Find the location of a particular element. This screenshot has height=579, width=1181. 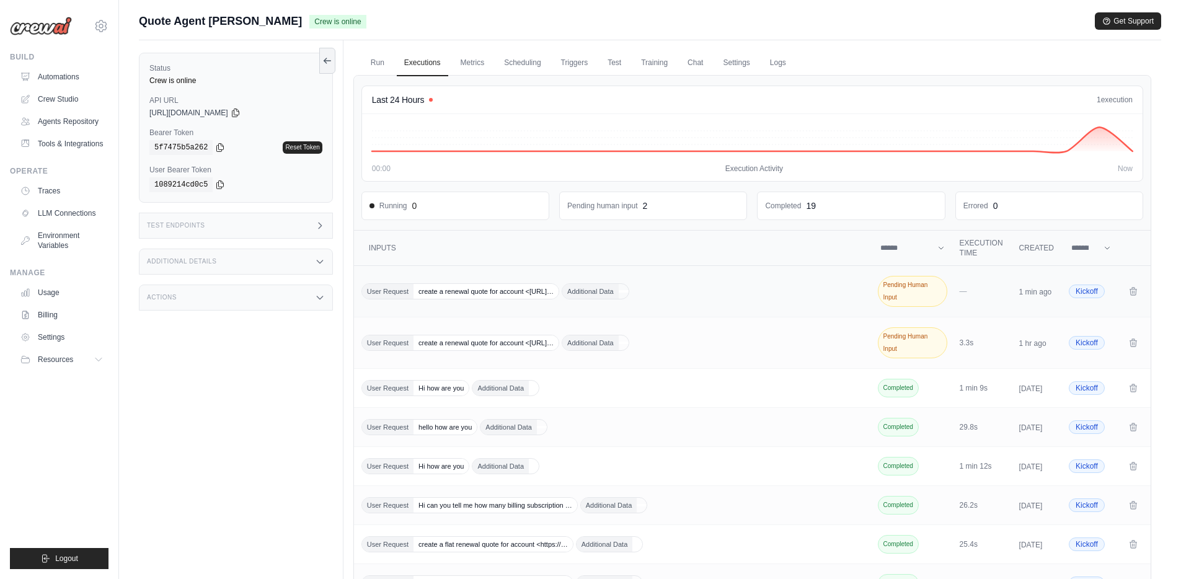

button: Resources is located at coordinates (61, 360).